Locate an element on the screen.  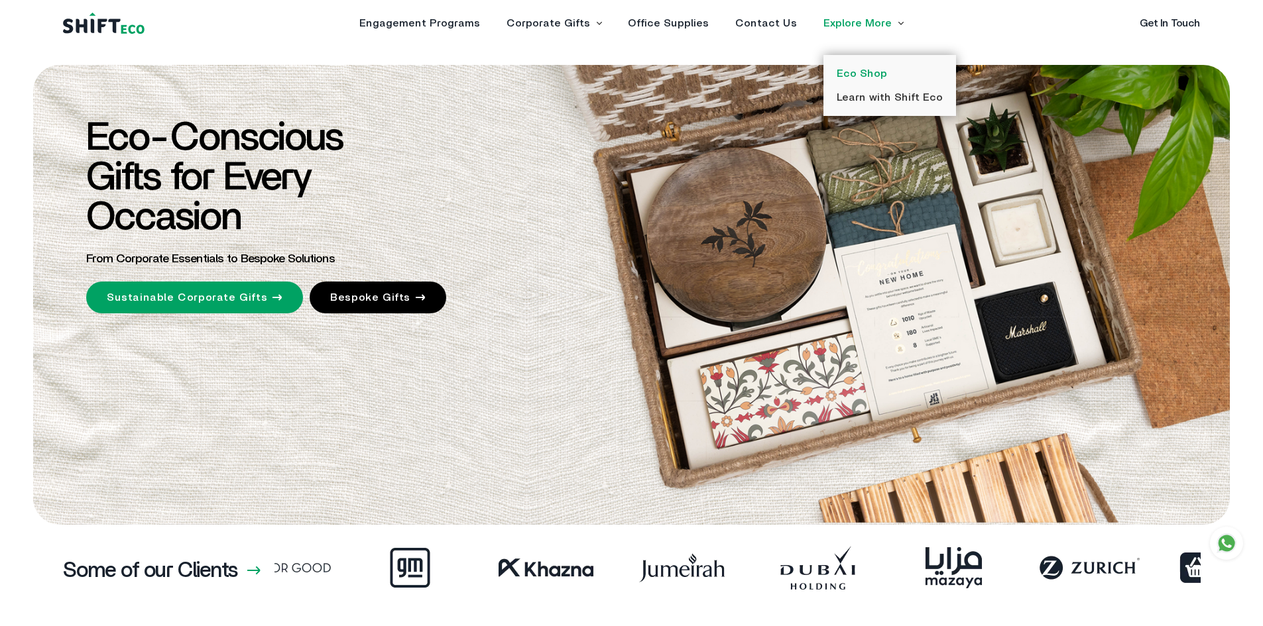
img: Frame_41.webp is located at coordinates (800, 568).